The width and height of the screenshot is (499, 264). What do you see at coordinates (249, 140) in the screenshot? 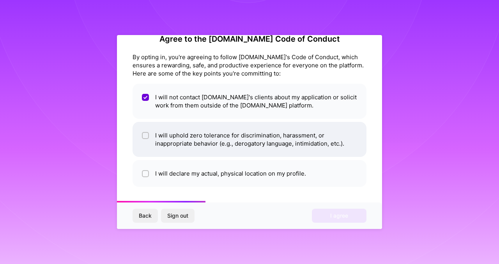
I see `li: I will uphold zero tolerance for discrimination, harassment, or inappropriate behavior (e.g., der...` at bounding box center [249, 140].